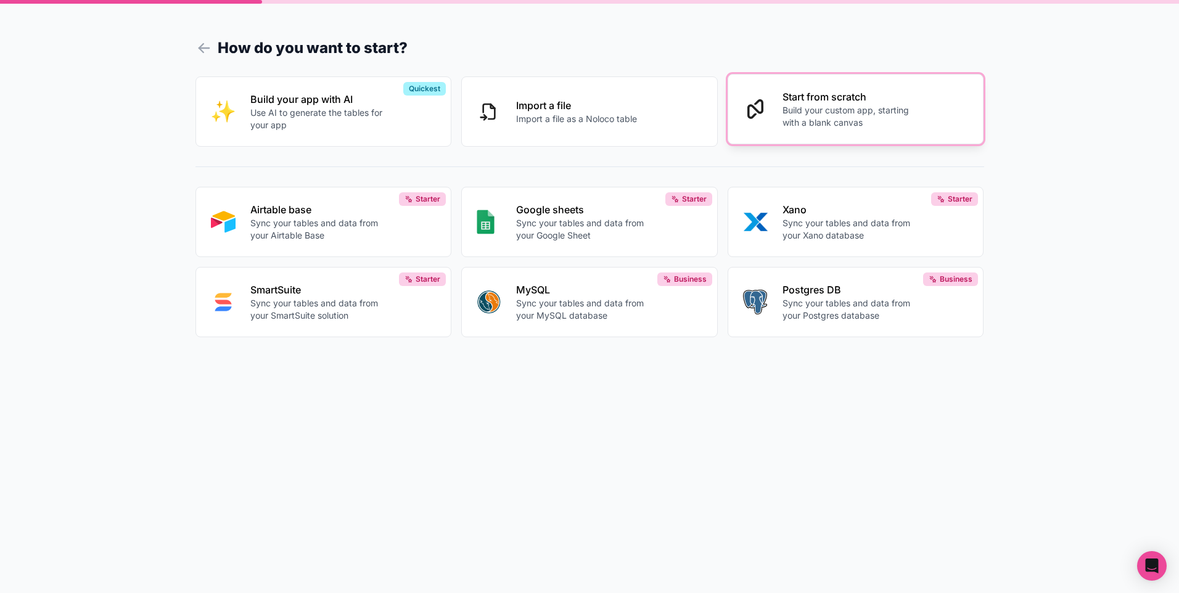 The image size is (1179, 593). What do you see at coordinates (585, 210) in the screenshot?
I see `p: Google sheets` at bounding box center [585, 210].